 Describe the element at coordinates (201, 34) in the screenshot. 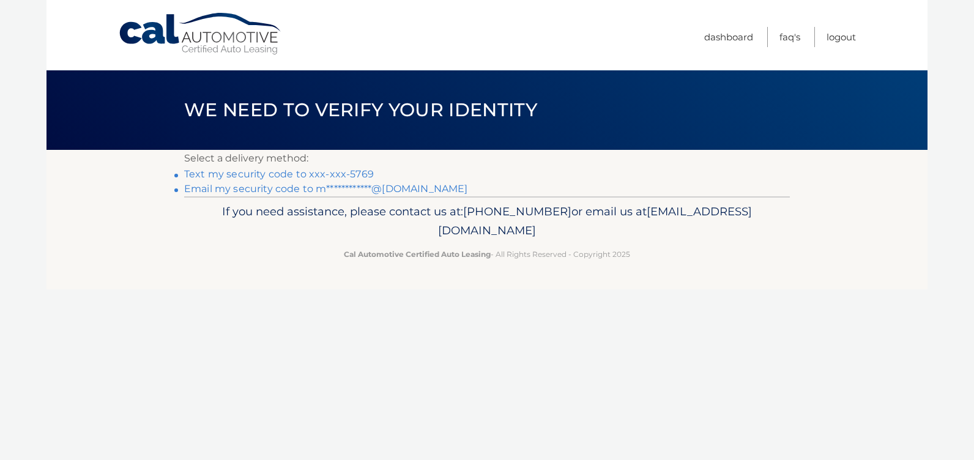

I see `a: Cal Automotive` at that location.